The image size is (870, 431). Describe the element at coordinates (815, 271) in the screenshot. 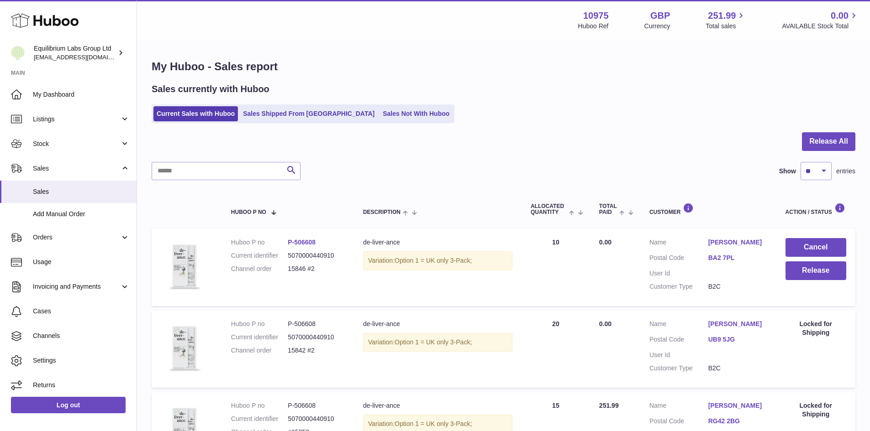

I see `button: Release` at that location.